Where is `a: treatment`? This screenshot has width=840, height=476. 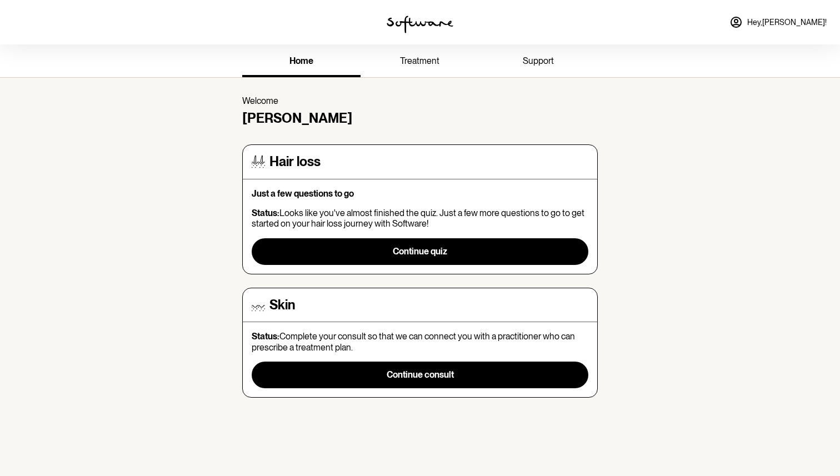
a: treatment is located at coordinates (420, 62).